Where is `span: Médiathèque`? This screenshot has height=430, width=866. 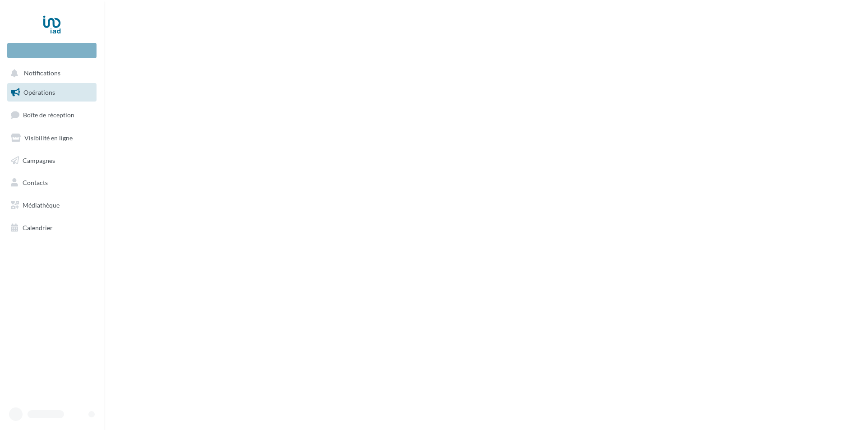 span: Médiathèque is located at coordinates (41, 205).